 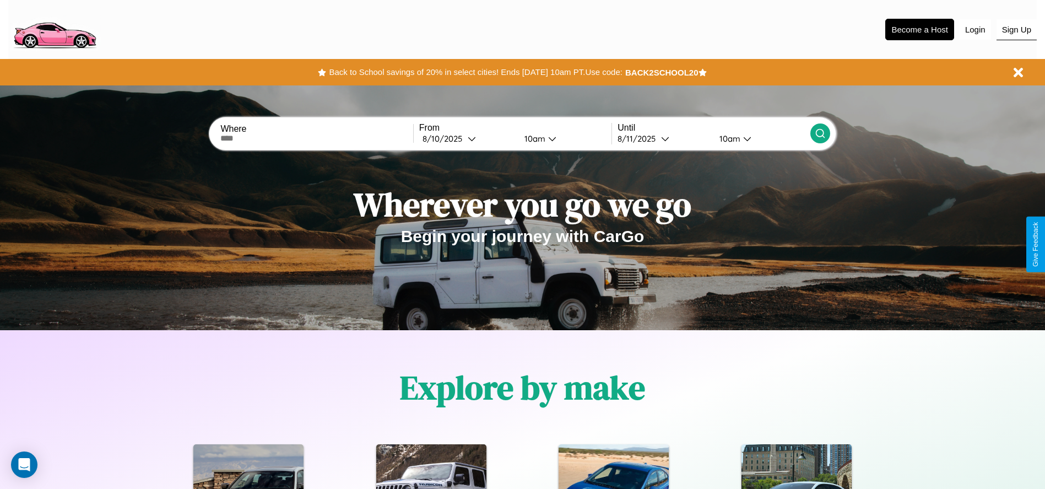 What do you see at coordinates (639, 138) in the screenshot?
I see `div: 8 / 11 / 2025` at bounding box center [639, 138].